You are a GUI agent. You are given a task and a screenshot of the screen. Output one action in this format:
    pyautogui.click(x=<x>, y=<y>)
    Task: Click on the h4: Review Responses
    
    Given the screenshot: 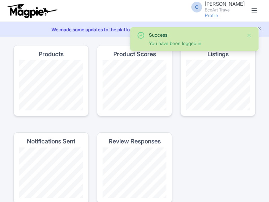 What is the action you would take?
    pyautogui.click(x=135, y=141)
    